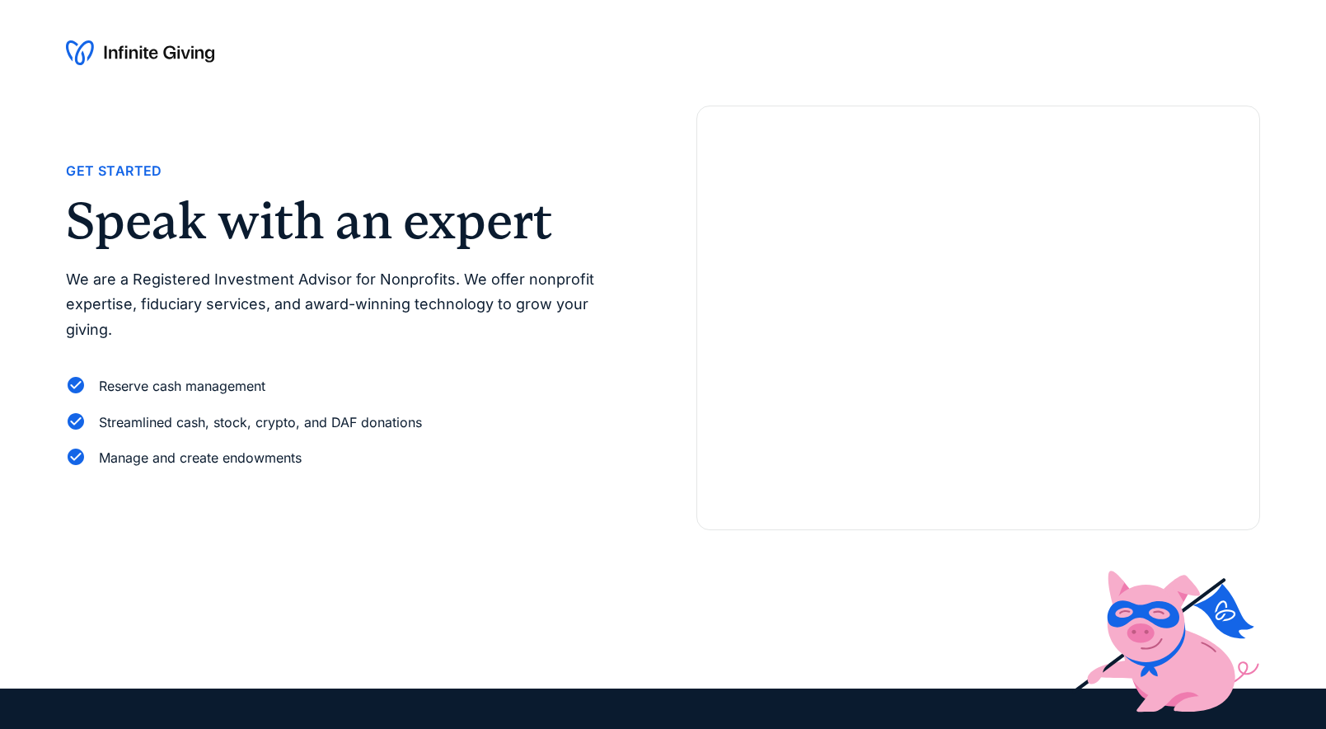 The width and height of the screenshot is (1326, 729). What do you see at coordinates (260, 422) in the screenshot?
I see `div: Streamlined cash, stock, crypto, and DAF donations` at bounding box center [260, 422].